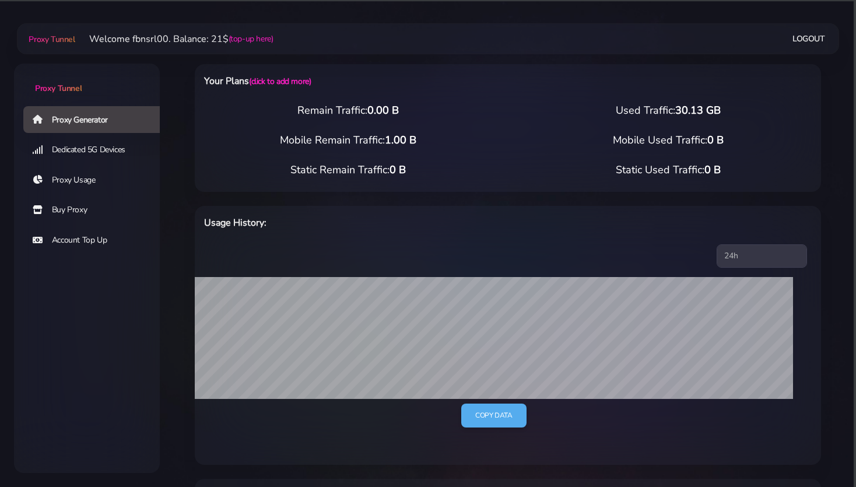 The image size is (856, 487). Describe the element at coordinates (493, 415) in the screenshot. I see `a: Copy data` at that location.